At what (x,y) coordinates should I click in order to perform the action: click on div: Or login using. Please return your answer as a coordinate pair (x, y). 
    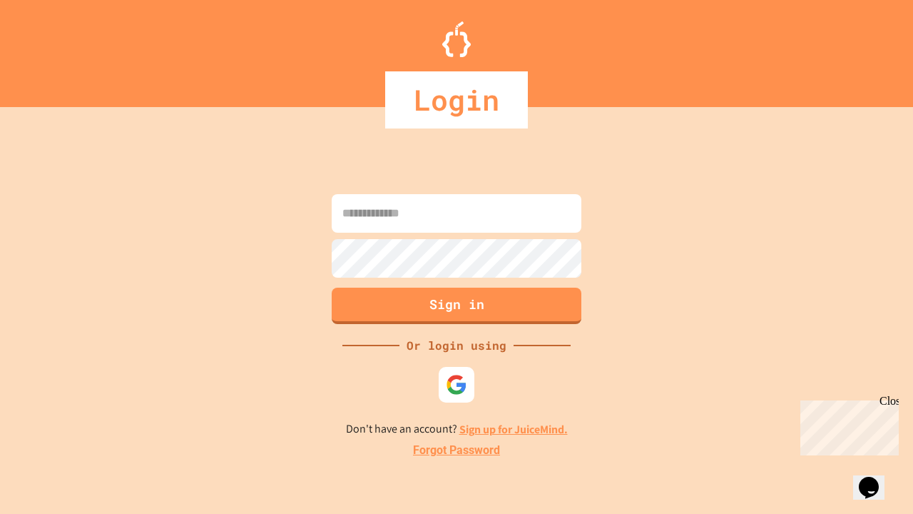
    Looking at the image, I should click on (457, 345).